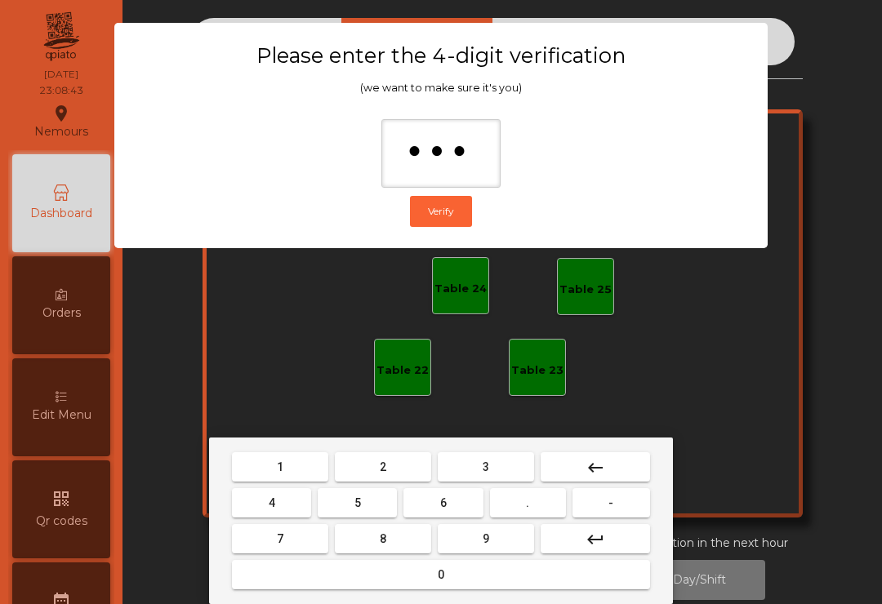  I want to click on h3: Please enter the 4-digit verification, so click(441, 56).